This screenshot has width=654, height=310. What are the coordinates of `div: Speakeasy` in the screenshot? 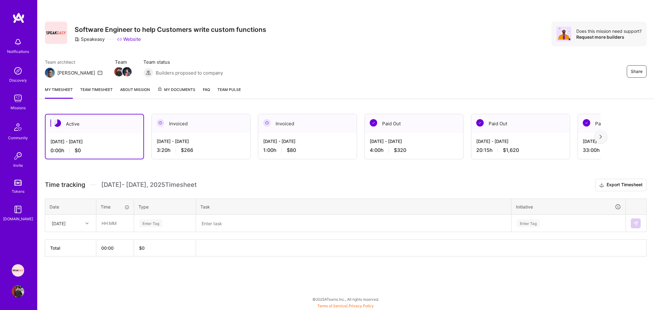 It's located at (89, 39).